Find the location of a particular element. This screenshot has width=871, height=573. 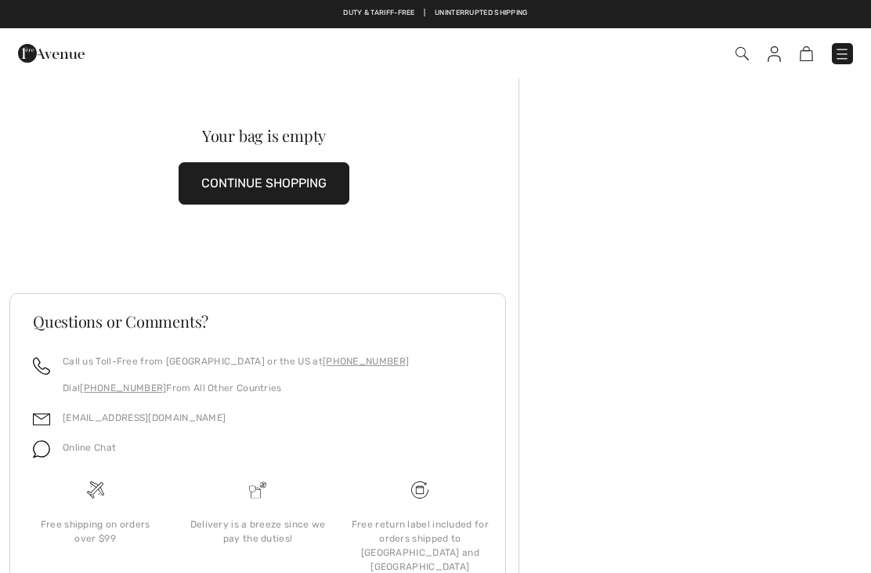

p: Dial From All Other Countries is located at coordinates (236, 388).